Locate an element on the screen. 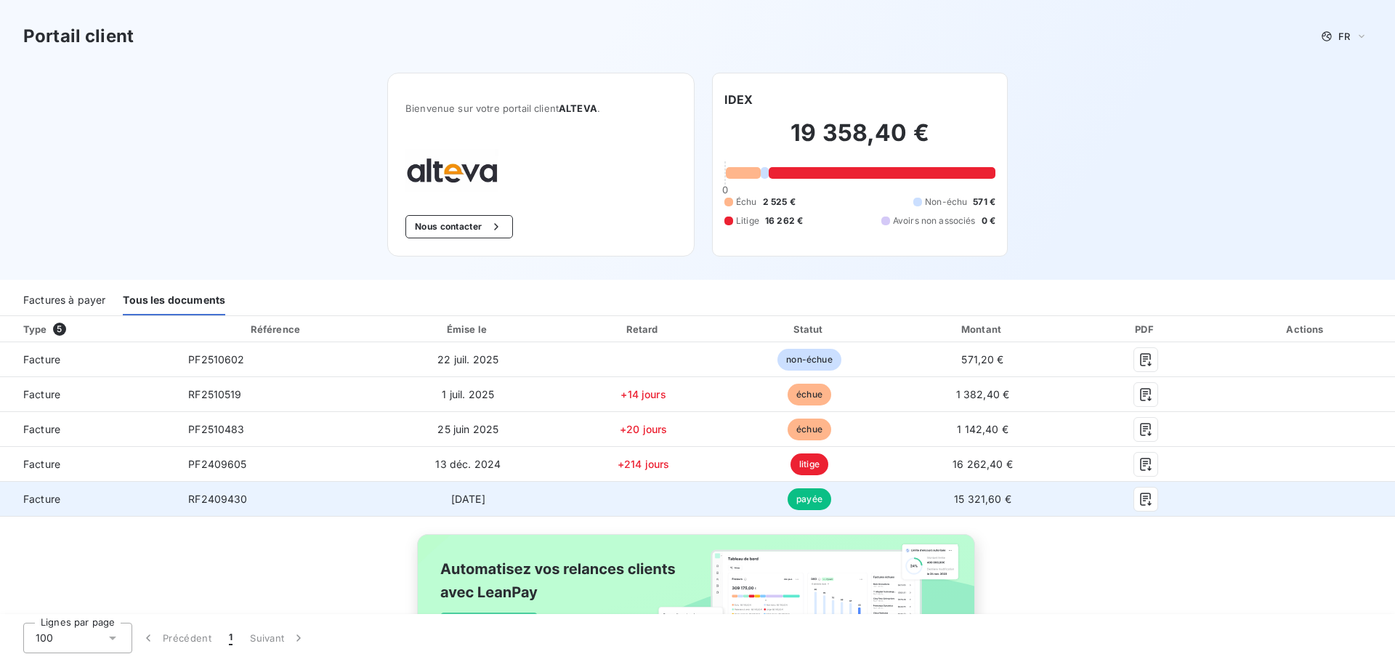 This screenshot has height=662, width=1395. span: Non-échu is located at coordinates (946, 202).